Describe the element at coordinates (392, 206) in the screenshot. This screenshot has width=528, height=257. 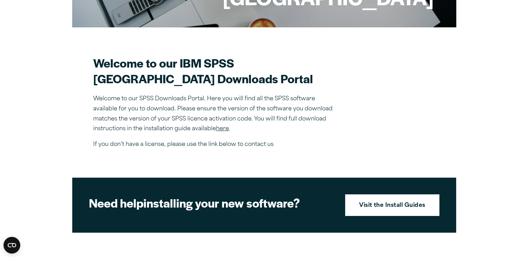
I see `strong: Visit the Install Guides` at that location.